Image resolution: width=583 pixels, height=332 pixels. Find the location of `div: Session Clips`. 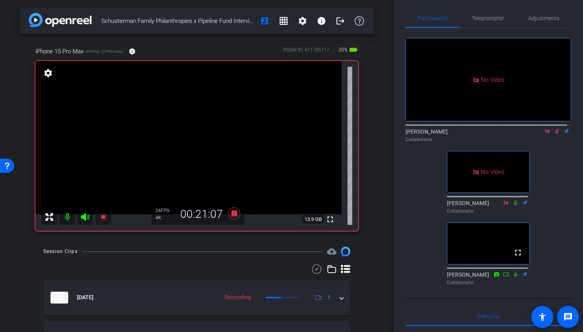

div: Session Clips is located at coordinates (60, 251).